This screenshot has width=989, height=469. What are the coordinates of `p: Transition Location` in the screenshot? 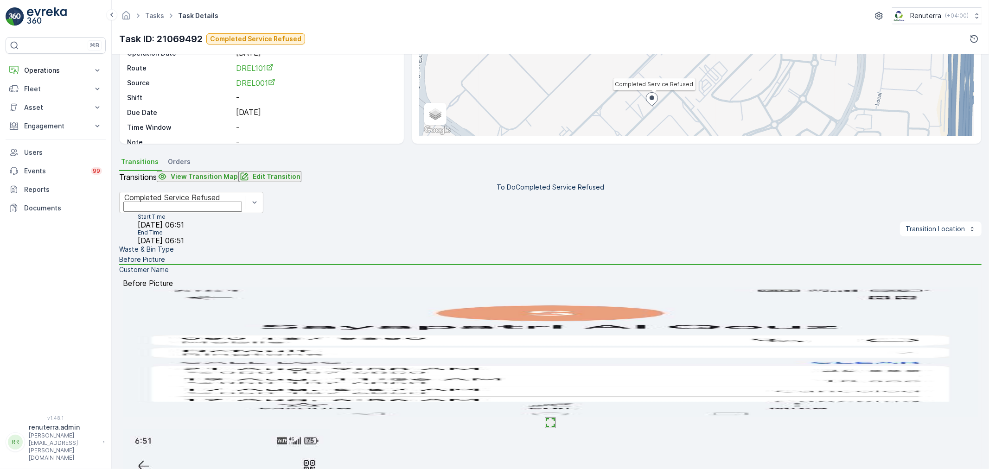 It's located at (935, 229).